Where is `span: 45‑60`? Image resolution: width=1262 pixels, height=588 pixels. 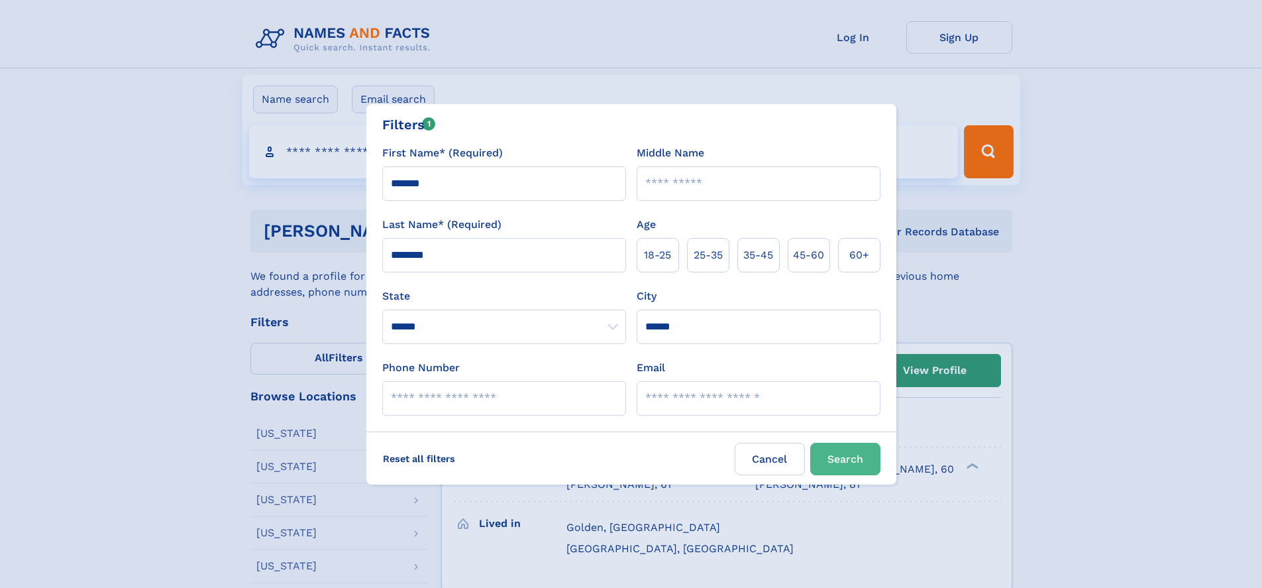
span: 45‑60 is located at coordinates (808, 255).